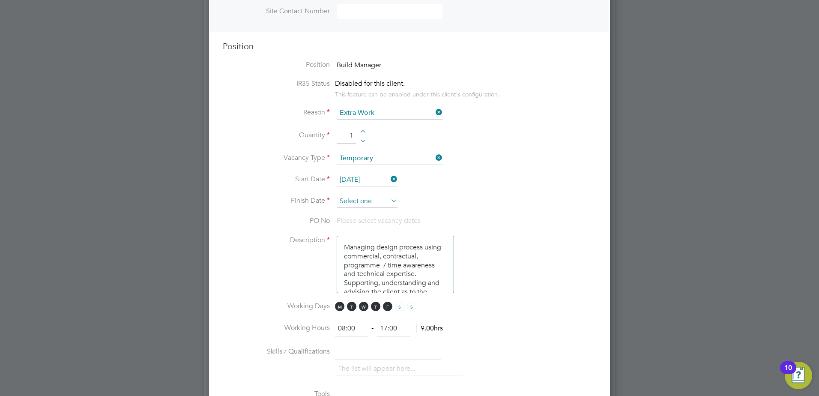  I want to click on h3: Position, so click(410, 46).